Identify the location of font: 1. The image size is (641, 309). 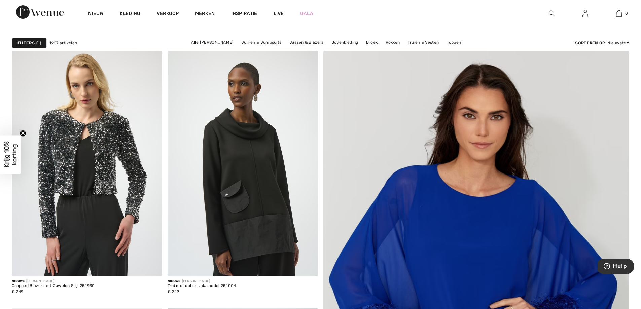
(38, 43).